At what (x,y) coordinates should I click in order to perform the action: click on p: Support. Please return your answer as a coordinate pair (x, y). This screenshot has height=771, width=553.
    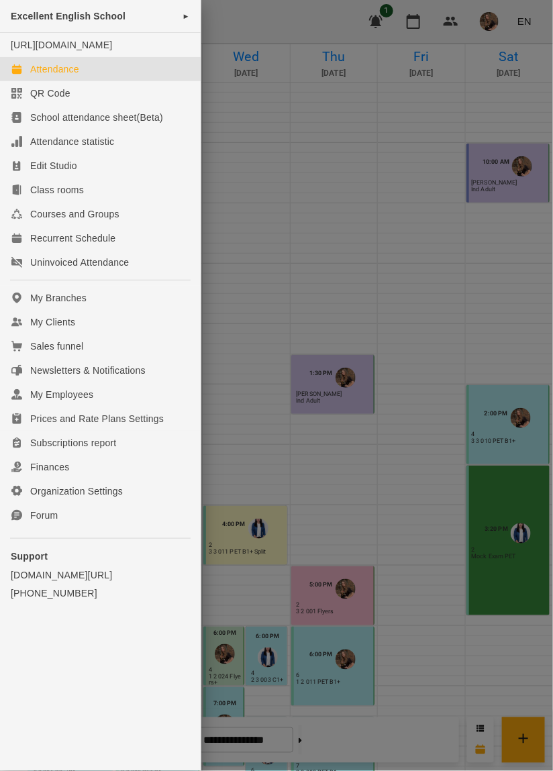
    Looking at the image, I should click on (100, 557).